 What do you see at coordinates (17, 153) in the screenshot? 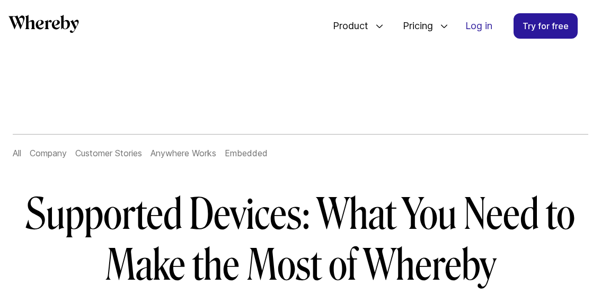
I see `a: All` at bounding box center [17, 153].